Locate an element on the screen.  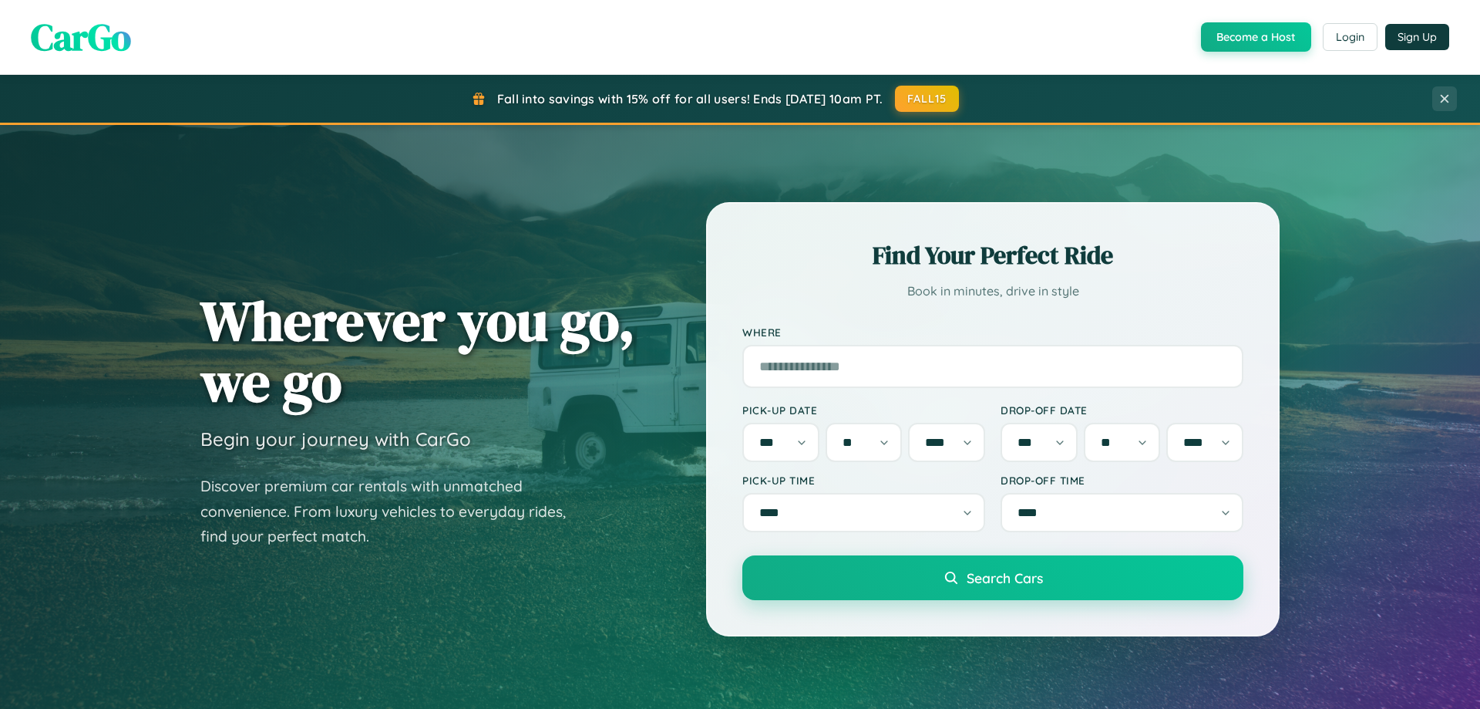
button: Become a Host is located at coordinates (1256, 37).